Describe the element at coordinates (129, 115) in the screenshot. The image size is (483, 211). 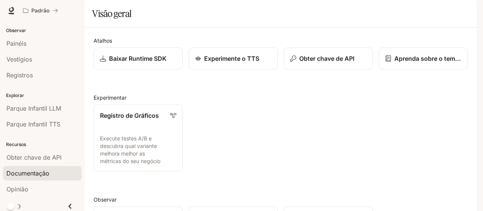
I see `font: Registro de Gráficos` at that location.